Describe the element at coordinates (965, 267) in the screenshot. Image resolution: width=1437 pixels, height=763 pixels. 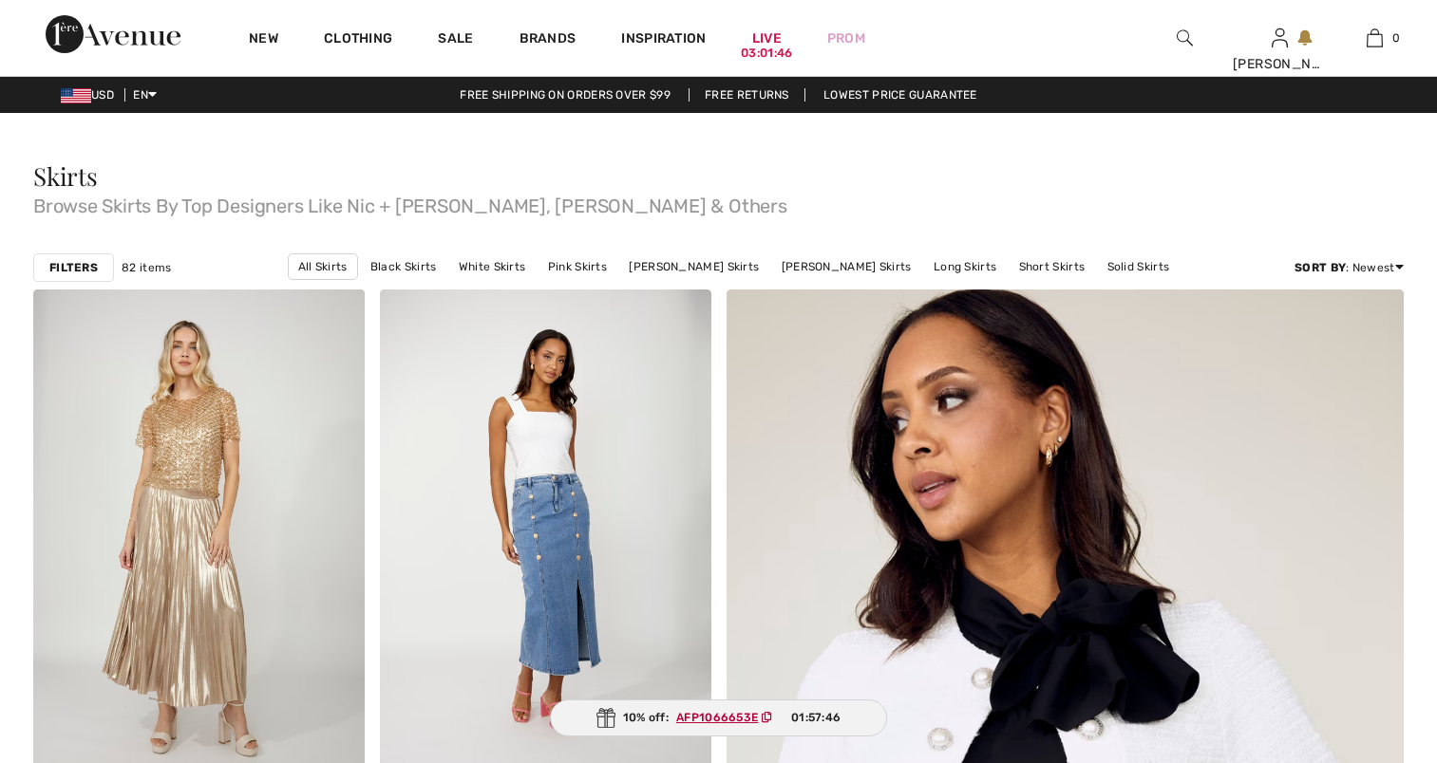
I see `a: Long Skirts` at that location.